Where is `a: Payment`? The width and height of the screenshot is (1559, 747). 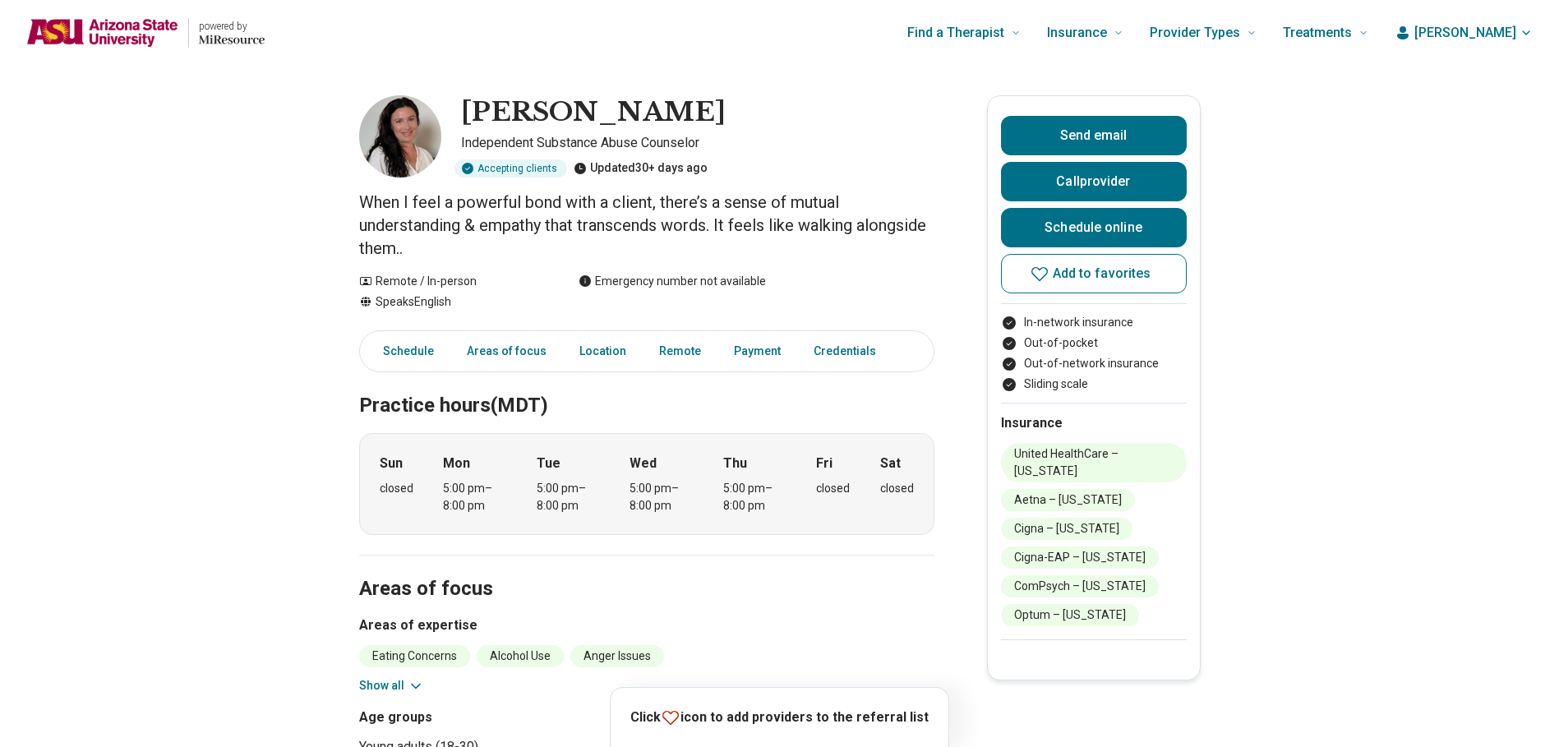 a: Payment is located at coordinates (757, 351).